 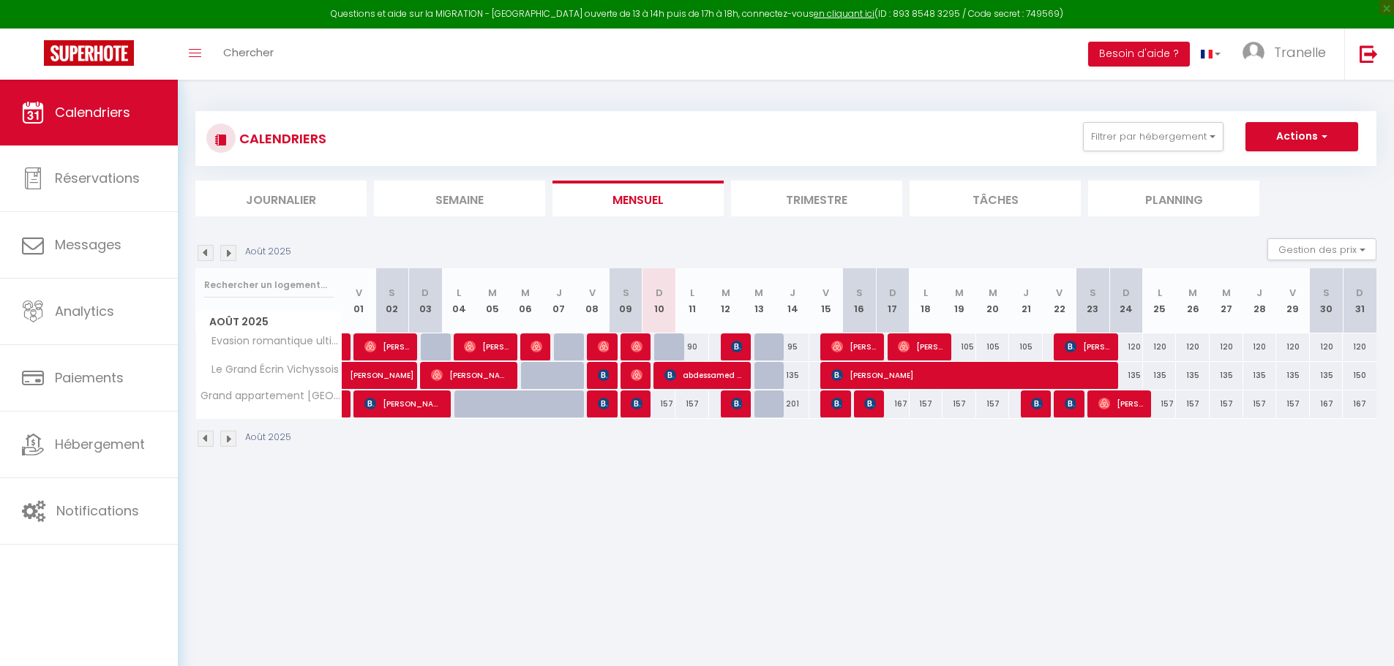 What do you see at coordinates (492, 301) in the screenshot?
I see `th: 05` at bounding box center [492, 301].